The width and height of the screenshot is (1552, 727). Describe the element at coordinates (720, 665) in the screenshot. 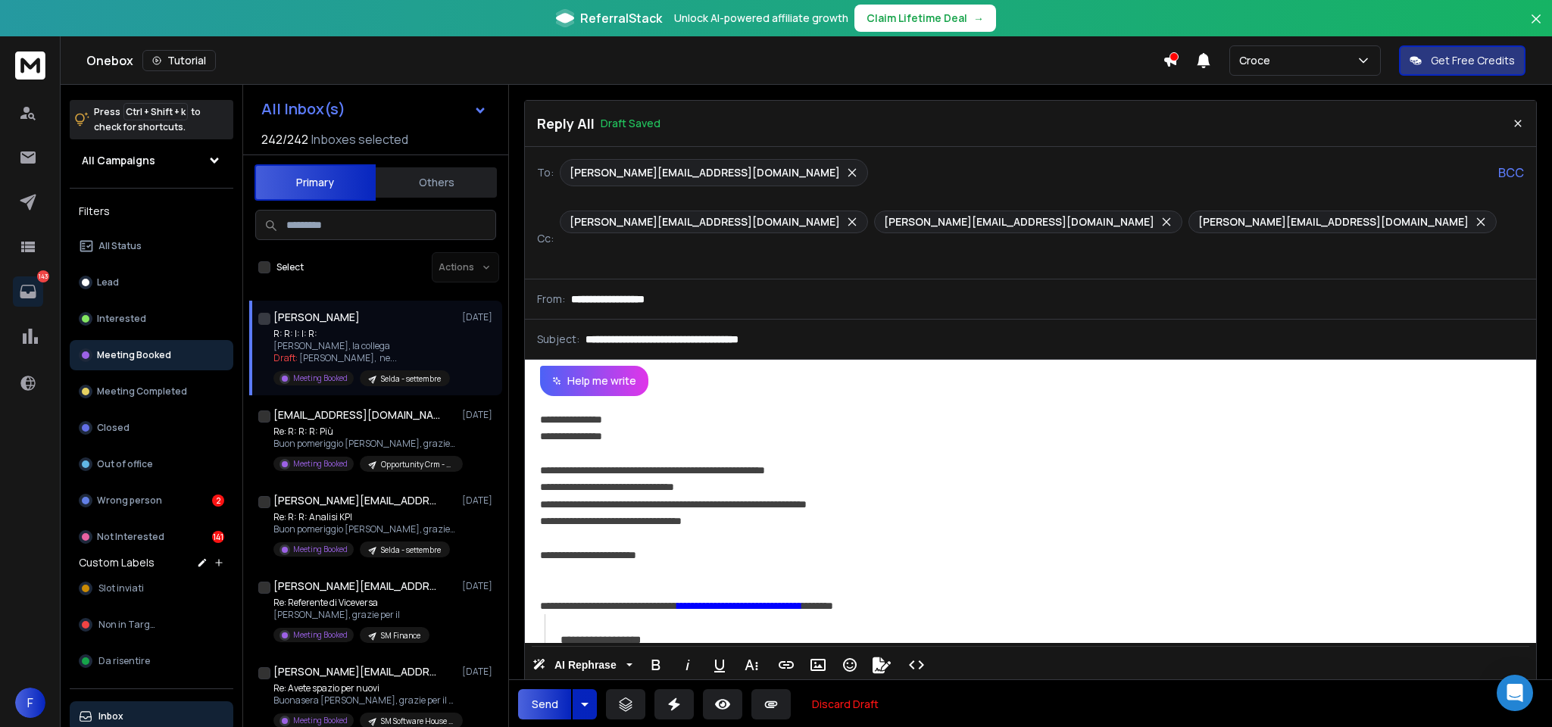

I see `button: Underline (Ctrl+U)` at that location.